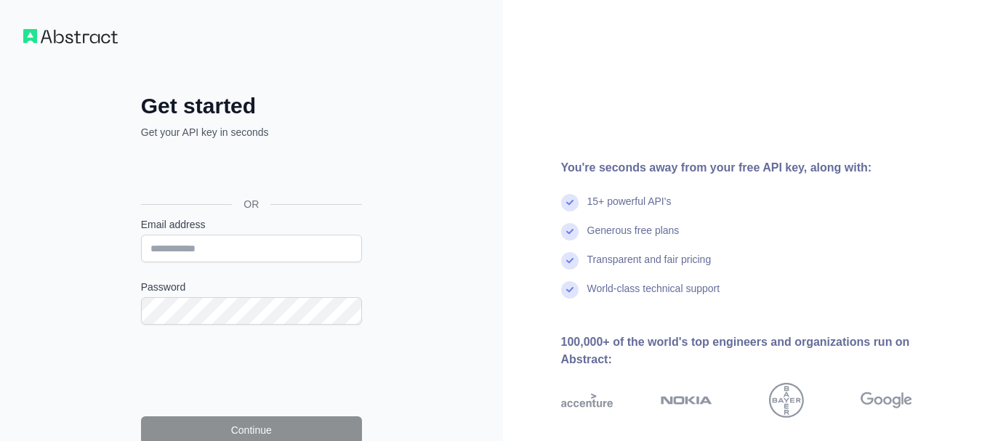  What do you see at coordinates (633, 238) in the screenshot?
I see `div: Generous free plans` at bounding box center [633, 238].